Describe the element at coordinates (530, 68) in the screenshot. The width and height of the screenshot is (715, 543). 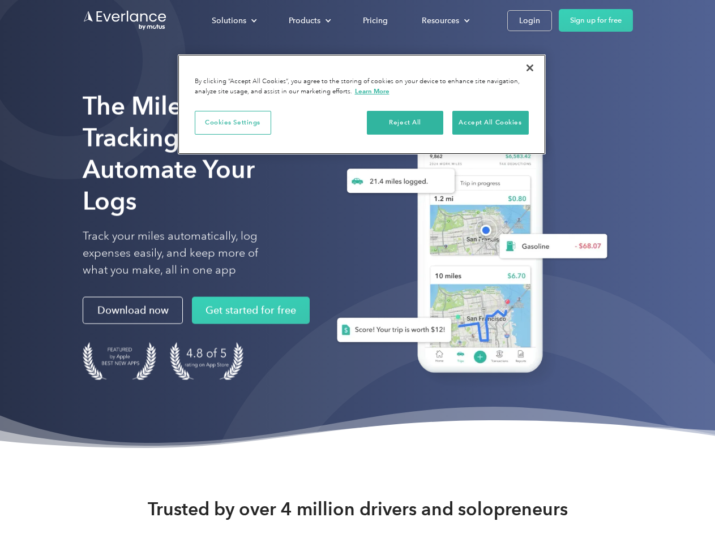
I see `button: Close` at that location.